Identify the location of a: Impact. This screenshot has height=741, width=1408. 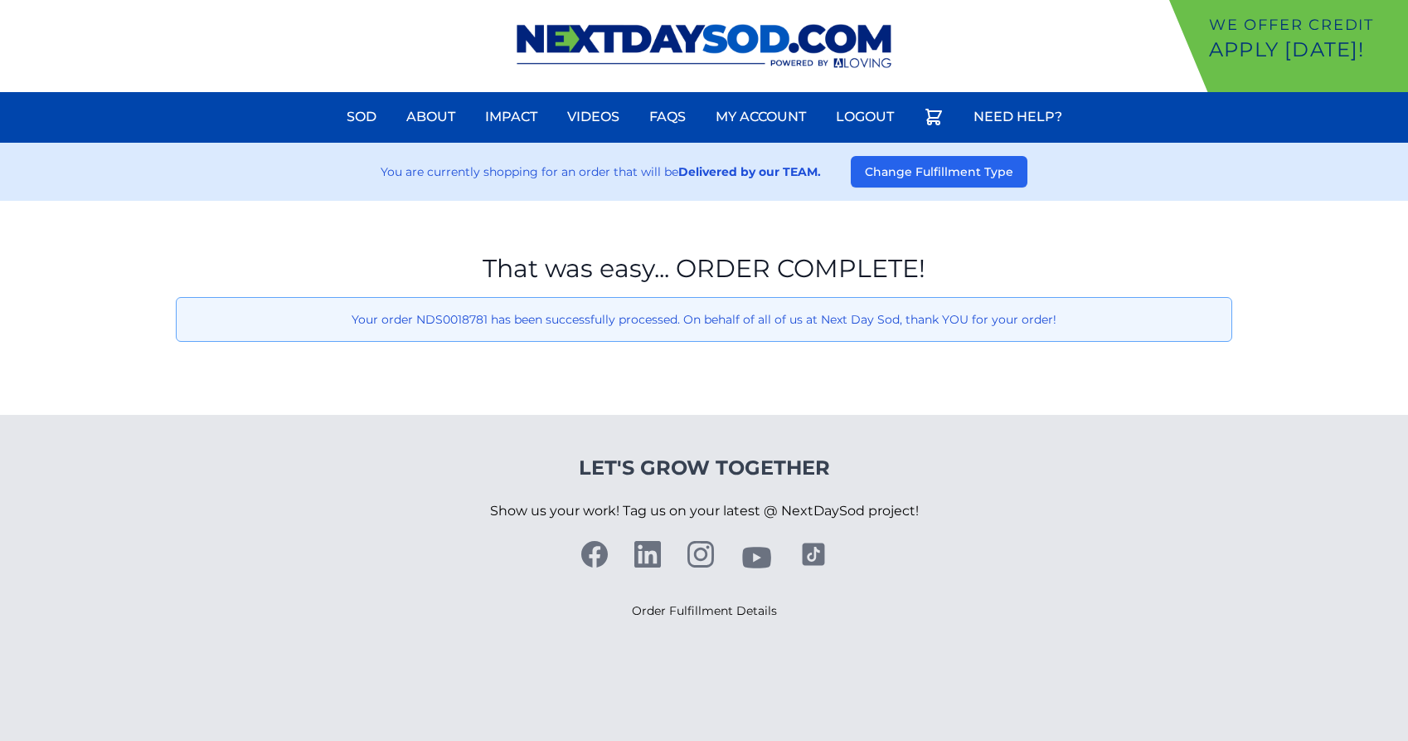
(511, 117).